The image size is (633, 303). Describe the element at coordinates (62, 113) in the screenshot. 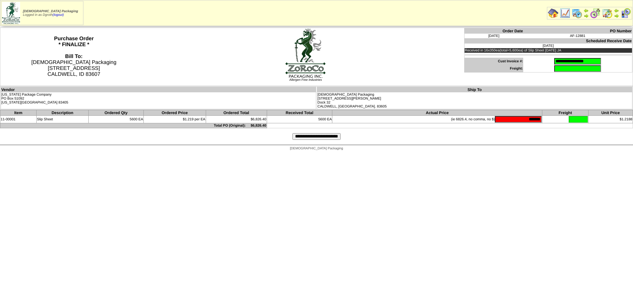

I see `th: Description` at that location.